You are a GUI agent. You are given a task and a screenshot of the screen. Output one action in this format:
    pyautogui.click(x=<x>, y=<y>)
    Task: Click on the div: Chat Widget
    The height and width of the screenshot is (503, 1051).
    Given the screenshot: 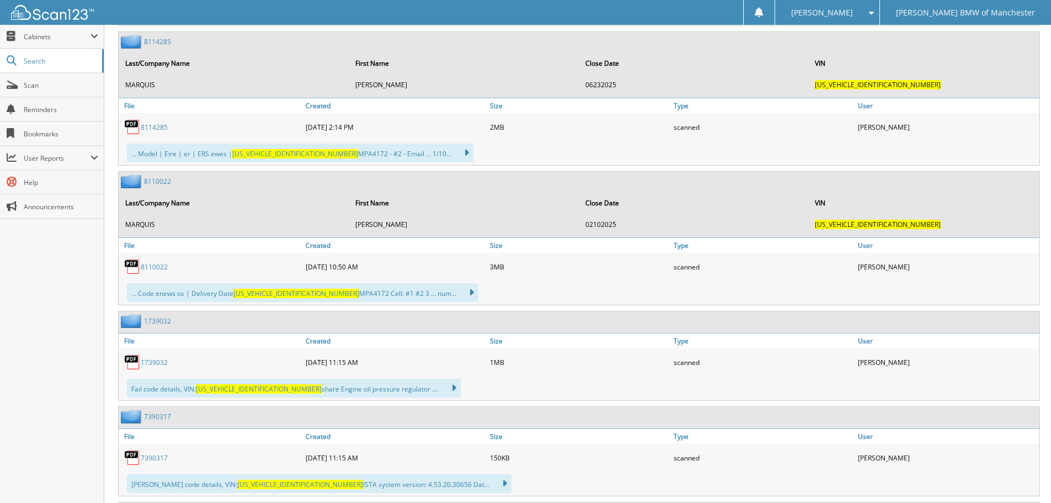 What is the action you would take?
    pyautogui.click(x=1023, y=476)
    